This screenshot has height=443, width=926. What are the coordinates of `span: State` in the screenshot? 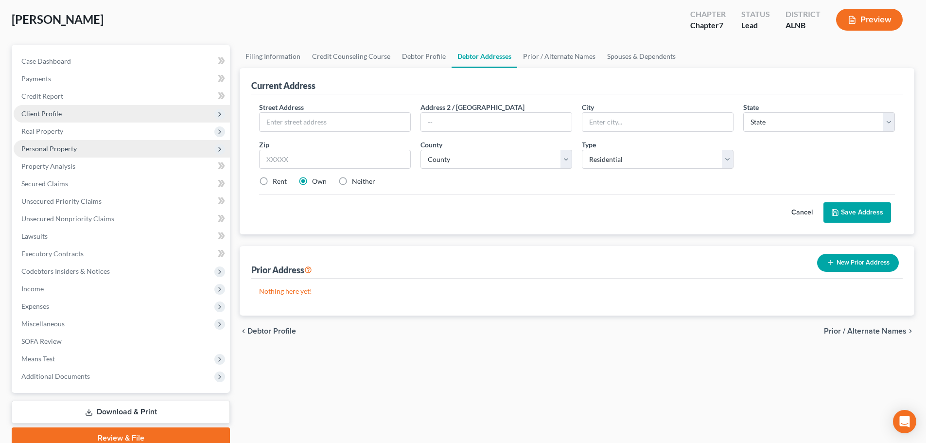 It's located at (751, 107).